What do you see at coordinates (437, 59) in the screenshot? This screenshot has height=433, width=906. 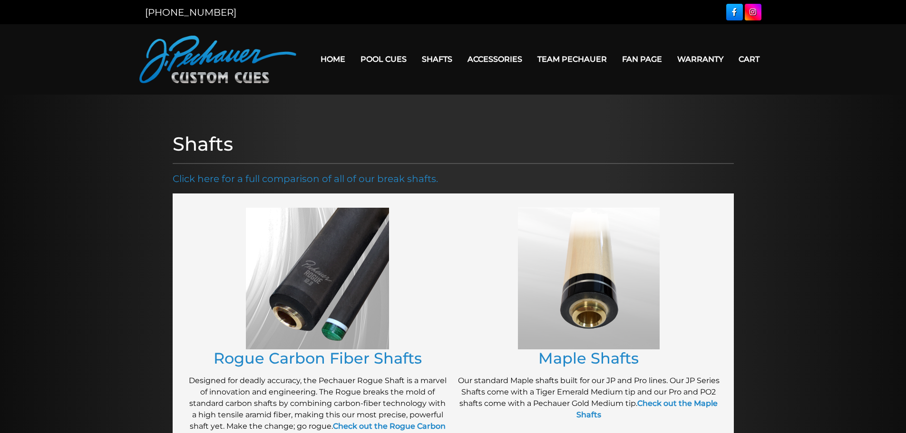 I see `a: Shafts` at bounding box center [437, 59].